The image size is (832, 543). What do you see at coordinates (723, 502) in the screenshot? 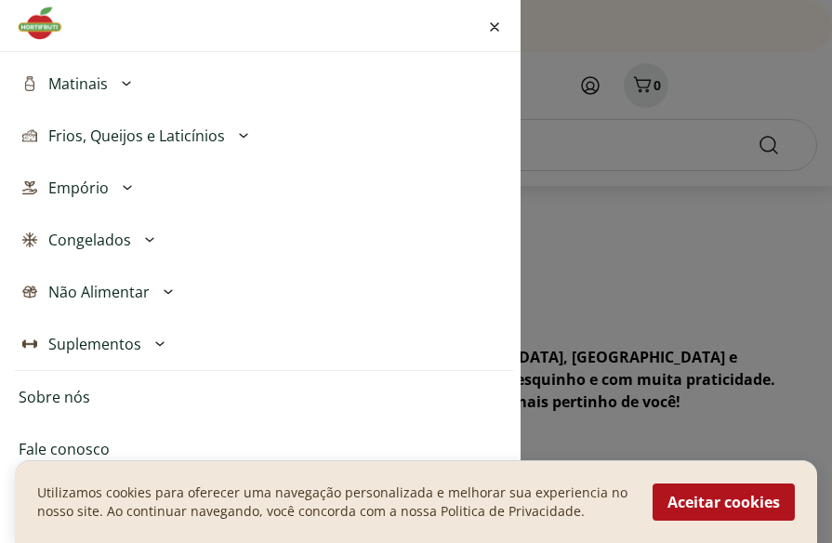
I see `button: Aceitar cookies` at bounding box center [723, 502].